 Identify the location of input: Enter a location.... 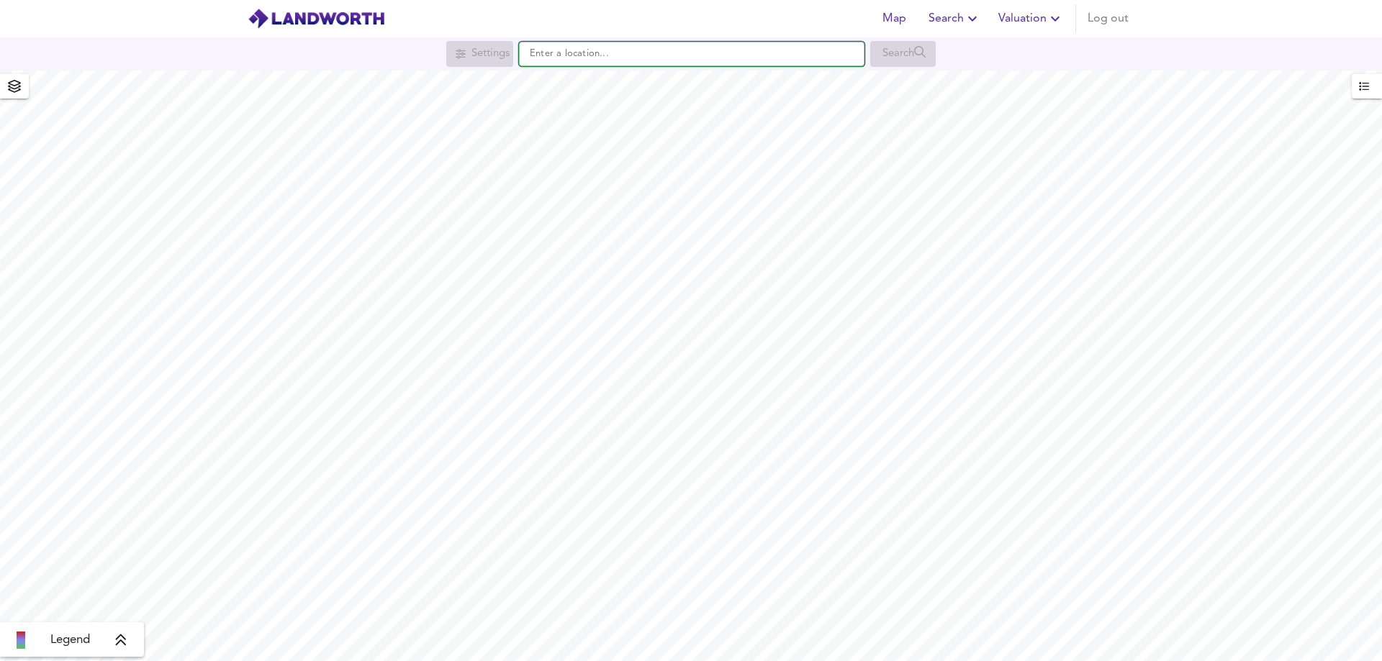
(692, 54).